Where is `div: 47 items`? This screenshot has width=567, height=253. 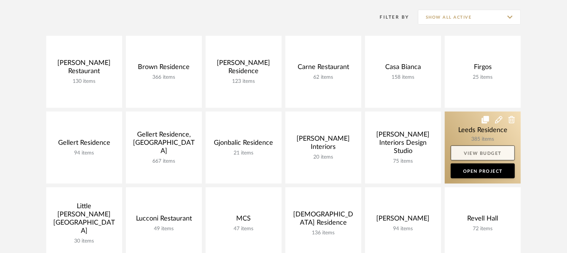
div: 47 items is located at coordinates (244, 228).